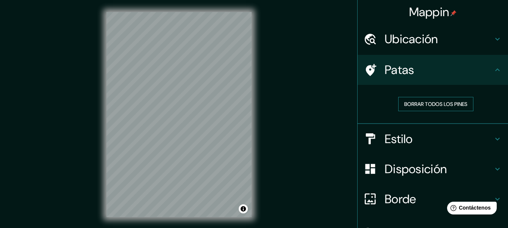 This screenshot has height=228, width=508. I want to click on button: Borrar todos los pines, so click(436, 104).